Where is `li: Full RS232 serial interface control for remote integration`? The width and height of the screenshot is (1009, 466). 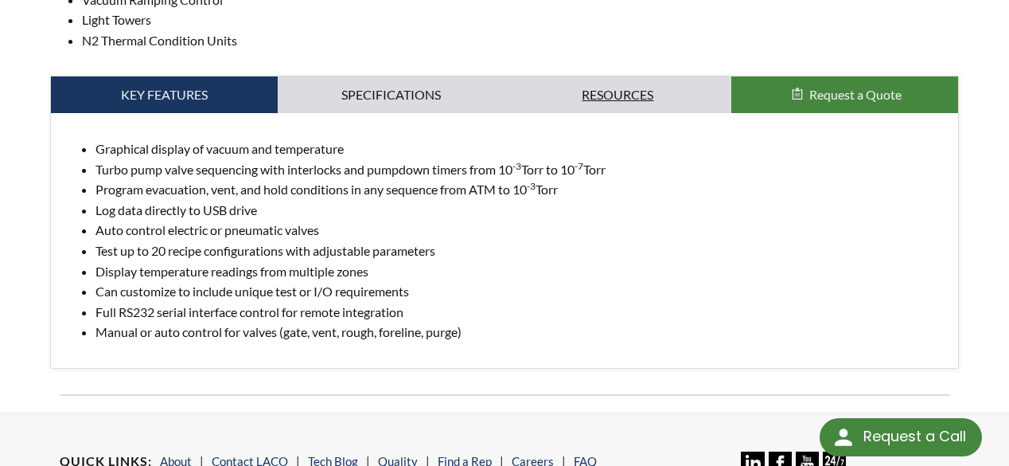 li: Full RS232 serial interface control for remote integration is located at coordinates (520, 312).